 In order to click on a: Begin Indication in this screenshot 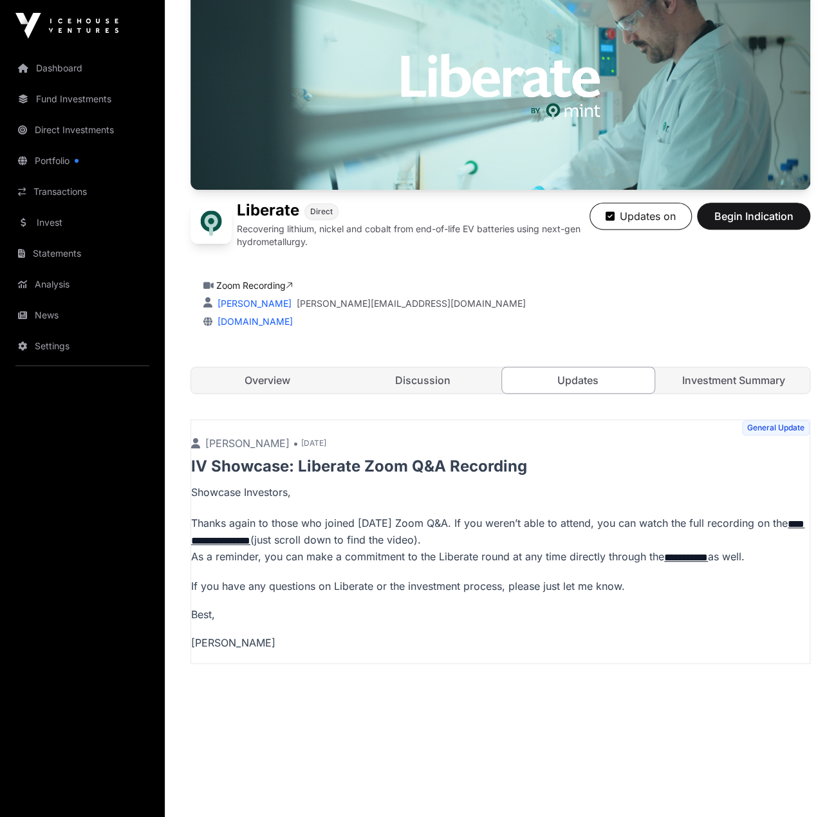, I will do `click(754, 222)`.